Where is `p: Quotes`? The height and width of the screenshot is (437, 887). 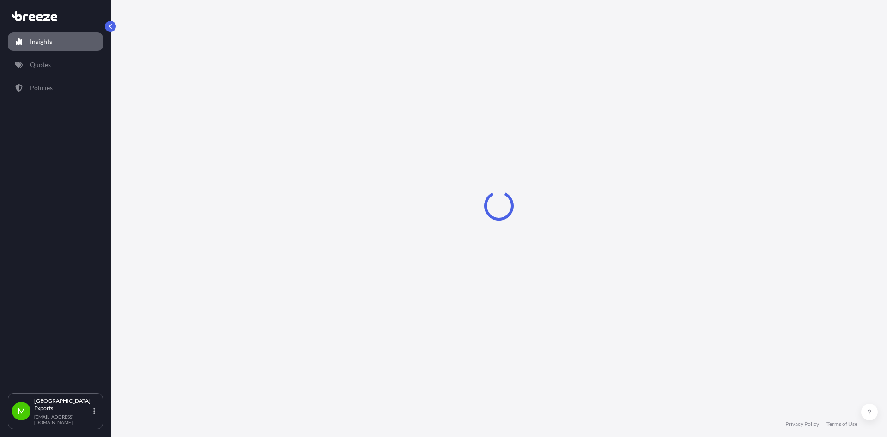 p: Quotes is located at coordinates (40, 65).